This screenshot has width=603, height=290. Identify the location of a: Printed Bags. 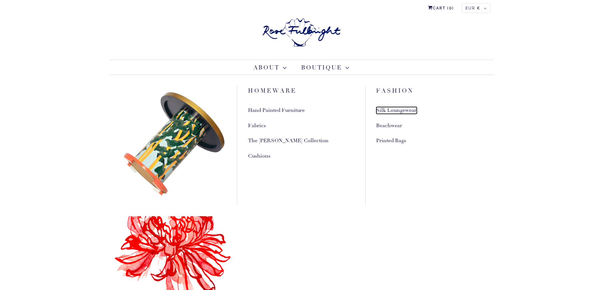
(392, 141).